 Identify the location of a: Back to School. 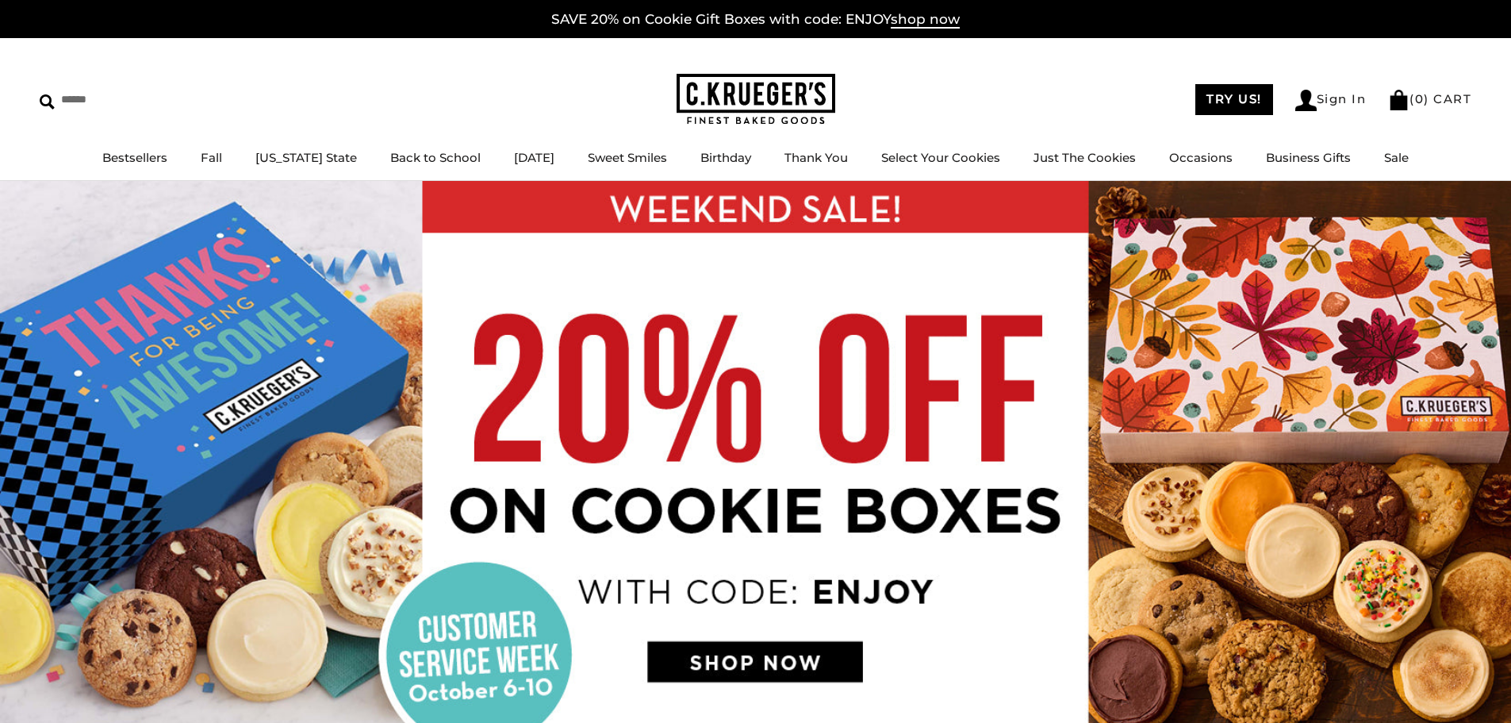
(436, 157).